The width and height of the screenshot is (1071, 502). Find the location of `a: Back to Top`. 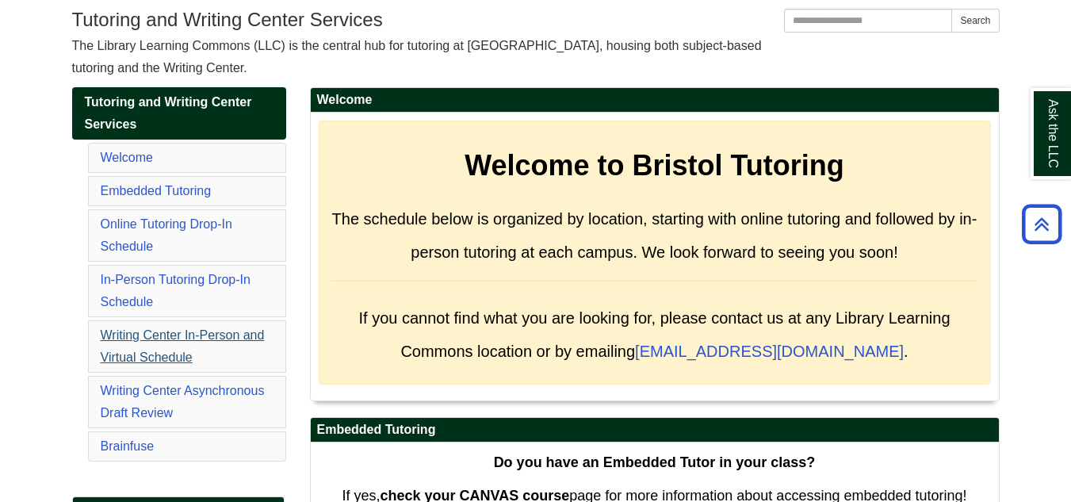

a: Back to Top is located at coordinates (1042, 224).